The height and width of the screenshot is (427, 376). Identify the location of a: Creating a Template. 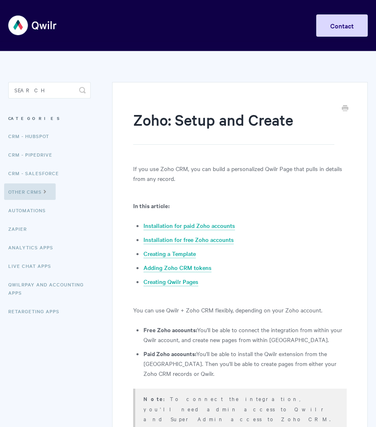
(169, 254).